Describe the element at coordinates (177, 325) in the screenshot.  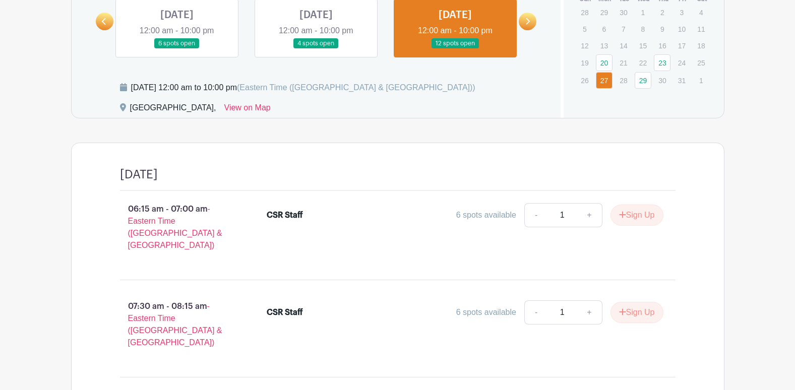
I see `p: 07:30 am - 08:15 am` at that location.